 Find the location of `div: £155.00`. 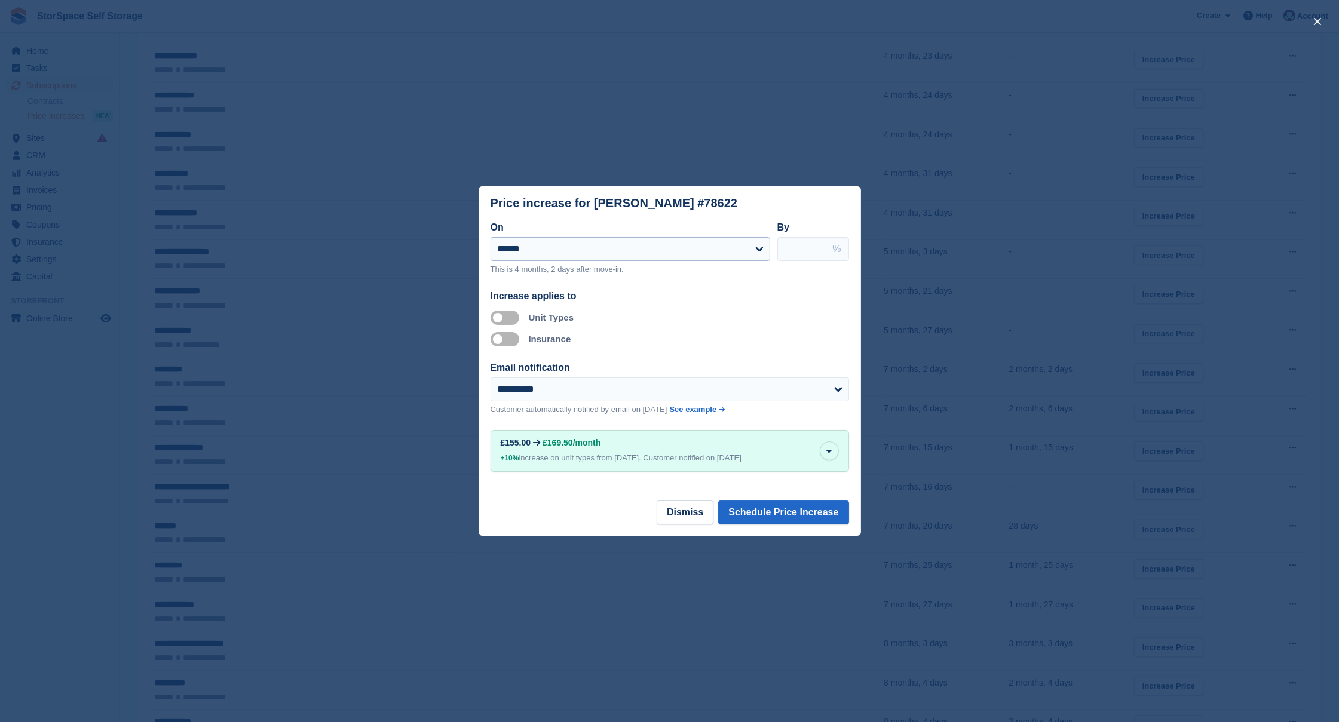

div: £155.00 is located at coordinates (515, 443).